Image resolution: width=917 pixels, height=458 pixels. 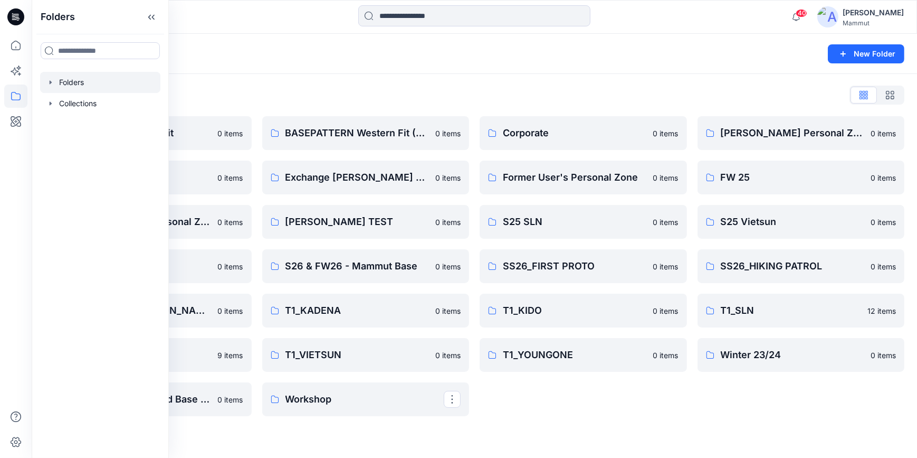 I want to click on img: avatar, so click(x=828, y=17).